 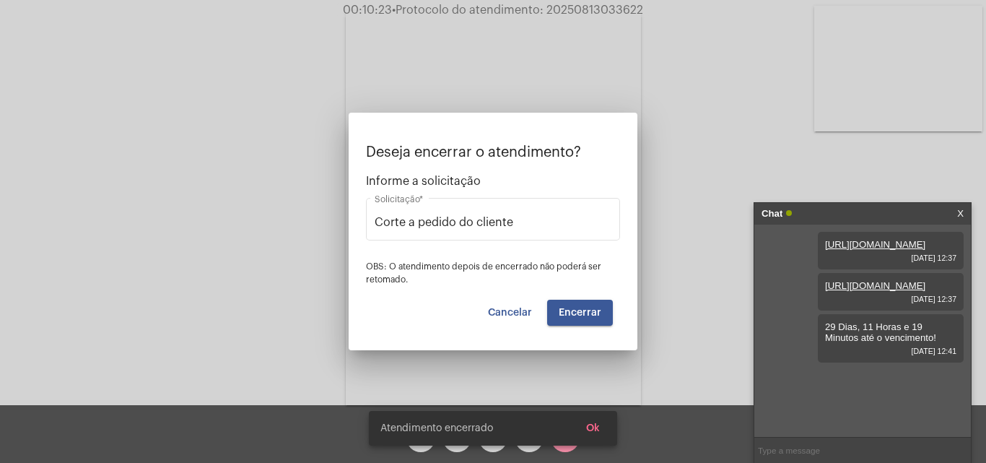 What do you see at coordinates (493, 152) in the screenshot?
I see `p: Deseja encerrar o atendimento?` at bounding box center [493, 152].